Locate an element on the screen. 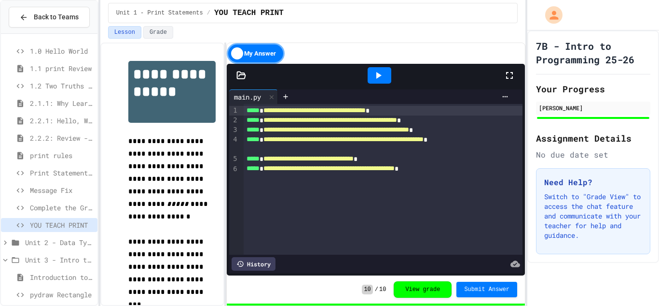  span: 1.2 Two Truths and a Lie is located at coordinates (62, 85).